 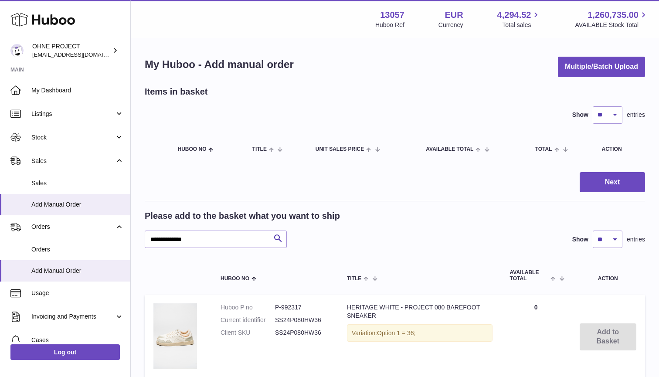 What do you see at coordinates (611, 19) in the screenshot?
I see `a: 1,260,735.00 AVAILABLE Stock Total` at bounding box center [611, 19].